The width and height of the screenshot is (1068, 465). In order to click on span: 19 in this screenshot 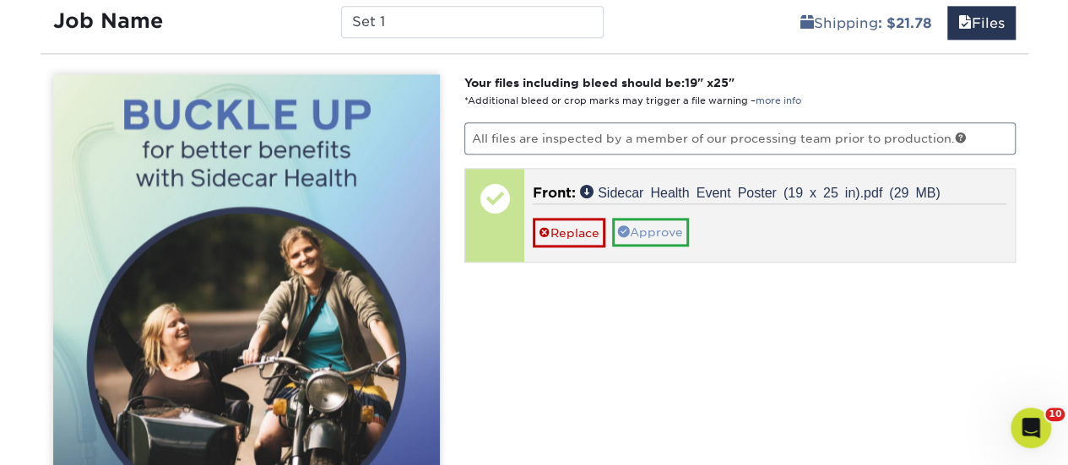, I will do `click(691, 83)`.